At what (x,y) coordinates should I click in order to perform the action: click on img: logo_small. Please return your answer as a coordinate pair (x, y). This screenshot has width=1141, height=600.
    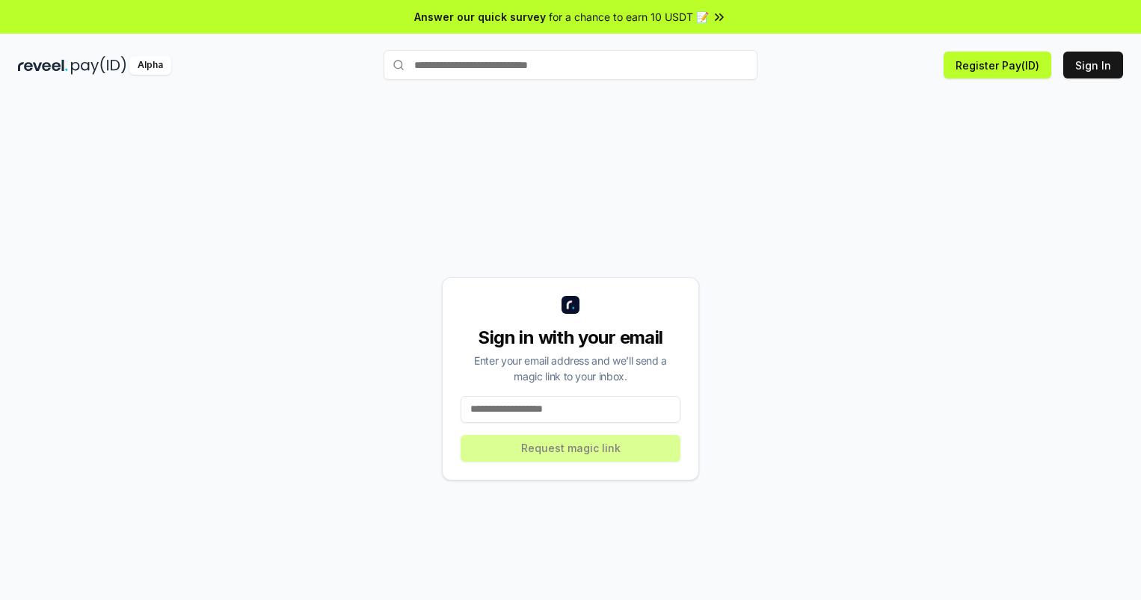
    Looking at the image, I should click on (570, 305).